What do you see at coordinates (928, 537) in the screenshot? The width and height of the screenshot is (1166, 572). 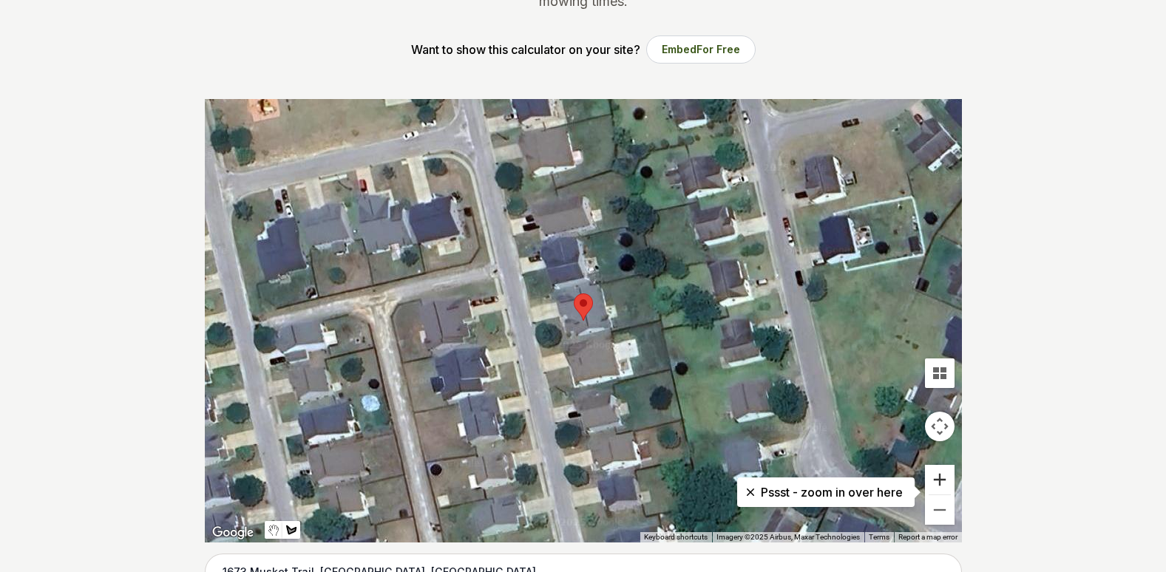 I see `a: Report a map error` at bounding box center [928, 537].